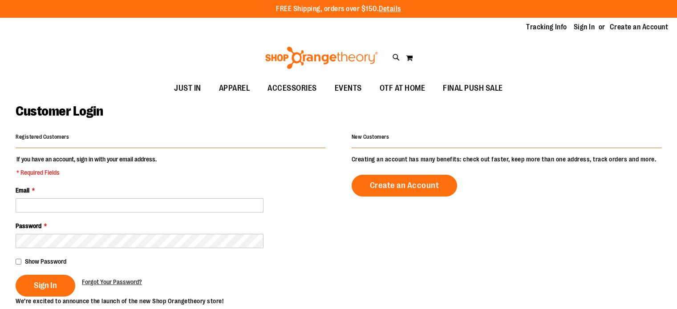  Describe the element at coordinates (472, 88) in the screenshot. I see `span: FINAL PUSH SALE` at that location.